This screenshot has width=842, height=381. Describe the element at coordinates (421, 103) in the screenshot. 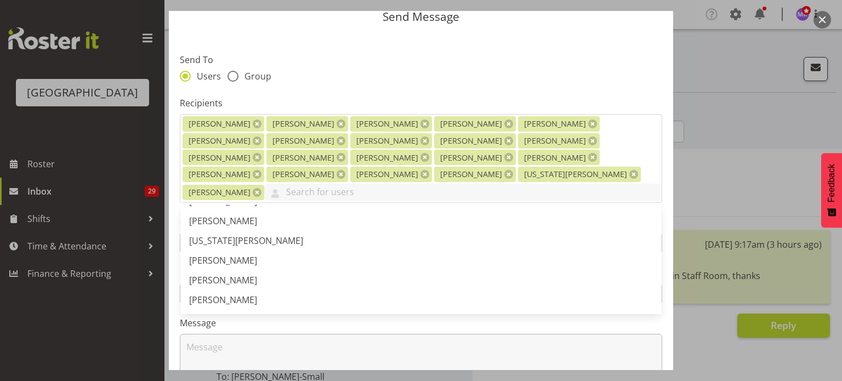

I see `label: Recipients` at that location.